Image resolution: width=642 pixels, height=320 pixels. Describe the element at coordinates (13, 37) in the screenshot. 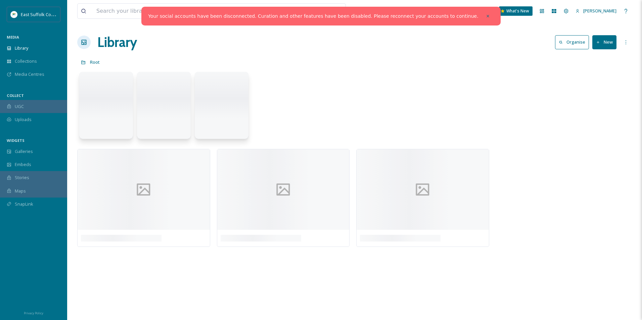

I see `span: MEDIA` at that location.